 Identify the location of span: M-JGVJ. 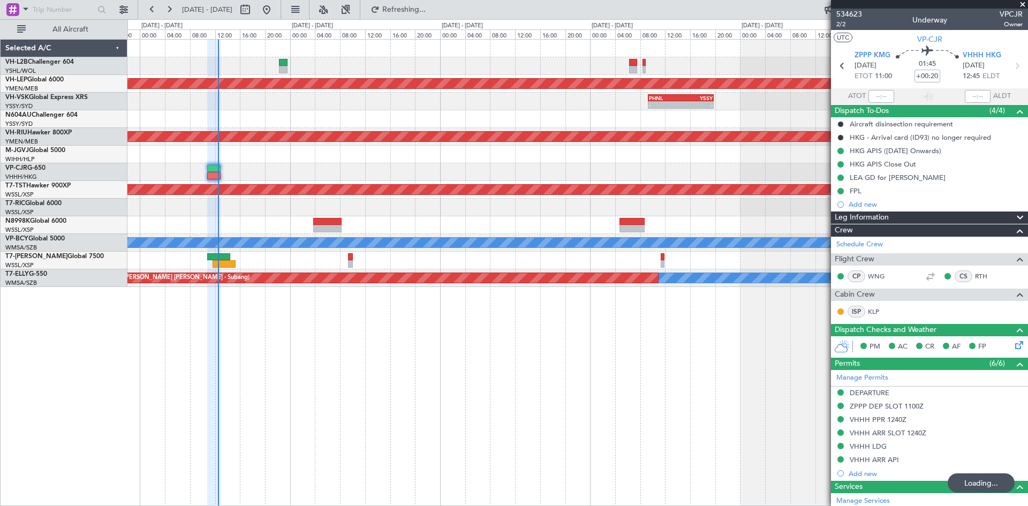
(17, 150).